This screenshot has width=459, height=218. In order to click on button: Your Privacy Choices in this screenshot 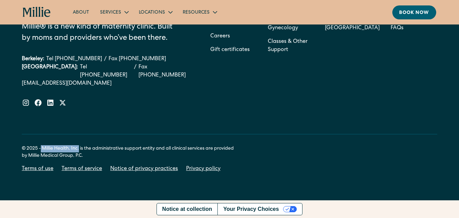, I will do `click(260, 209)`.